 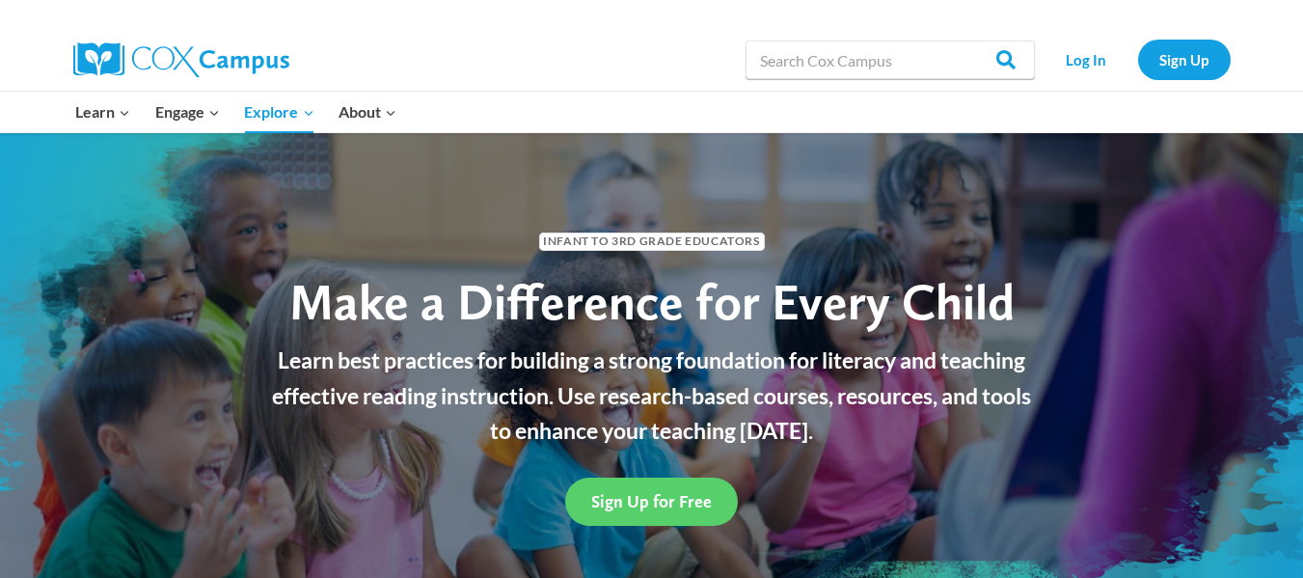 What do you see at coordinates (1137, 59) in the screenshot?
I see `nav: Secondary Navigation` at bounding box center [1137, 59].